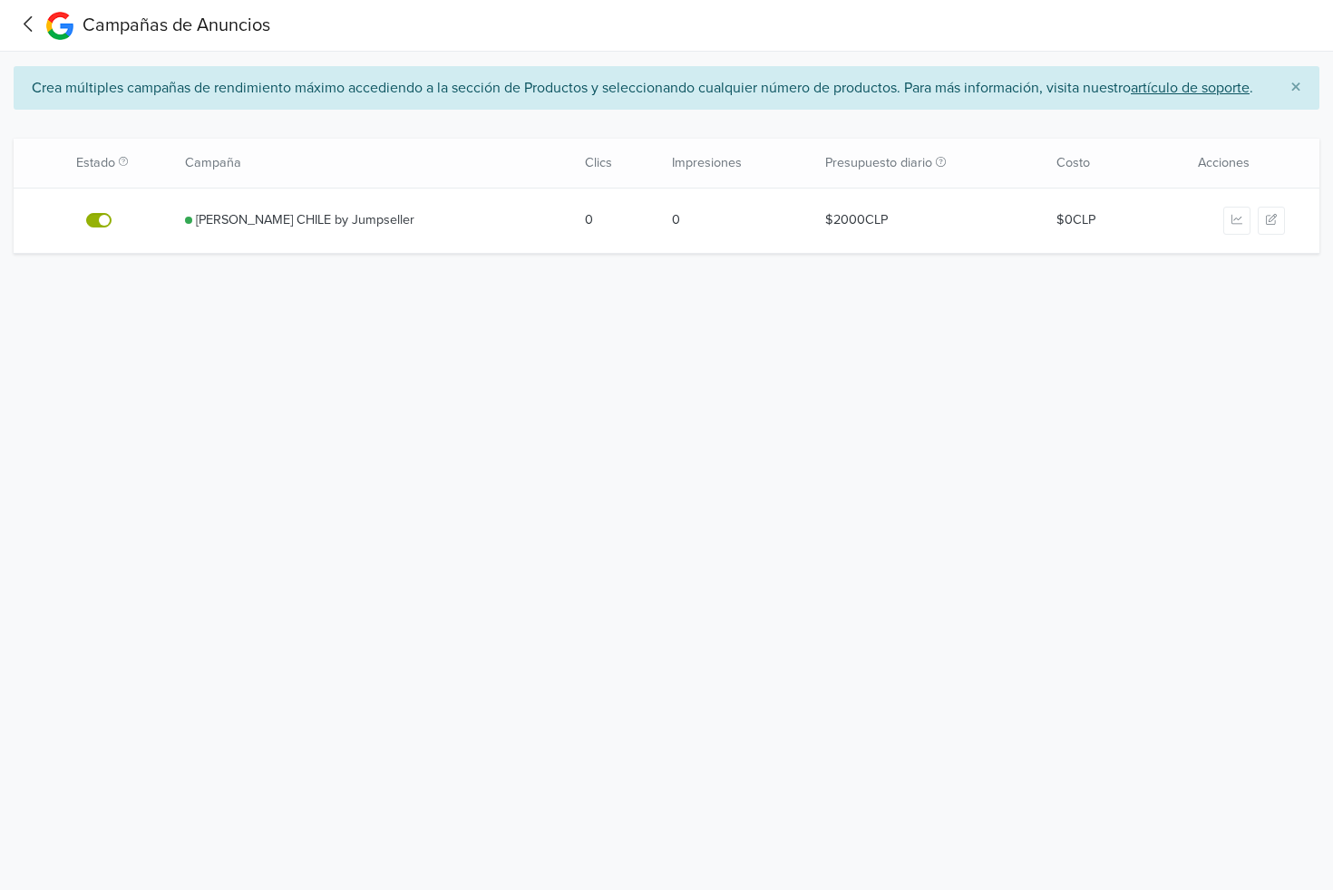 This screenshot has width=1333, height=890. I want to click on div: Clics, so click(614, 163).